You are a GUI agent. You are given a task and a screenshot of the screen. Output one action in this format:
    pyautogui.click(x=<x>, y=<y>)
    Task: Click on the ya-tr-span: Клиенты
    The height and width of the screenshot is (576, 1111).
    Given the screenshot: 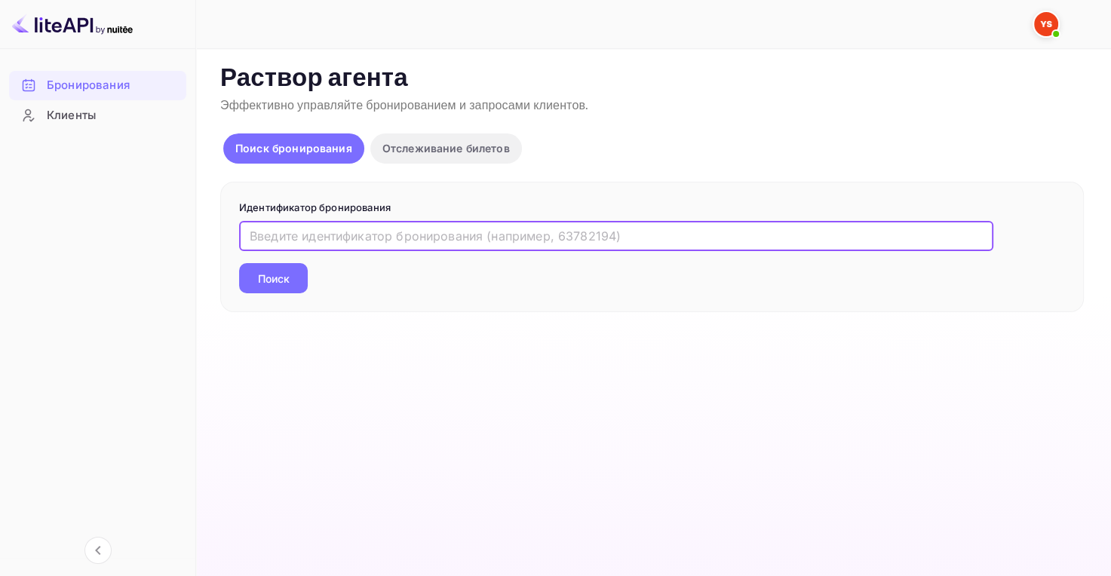 What is the action you would take?
    pyautogui.click(x=71, y=115)
    